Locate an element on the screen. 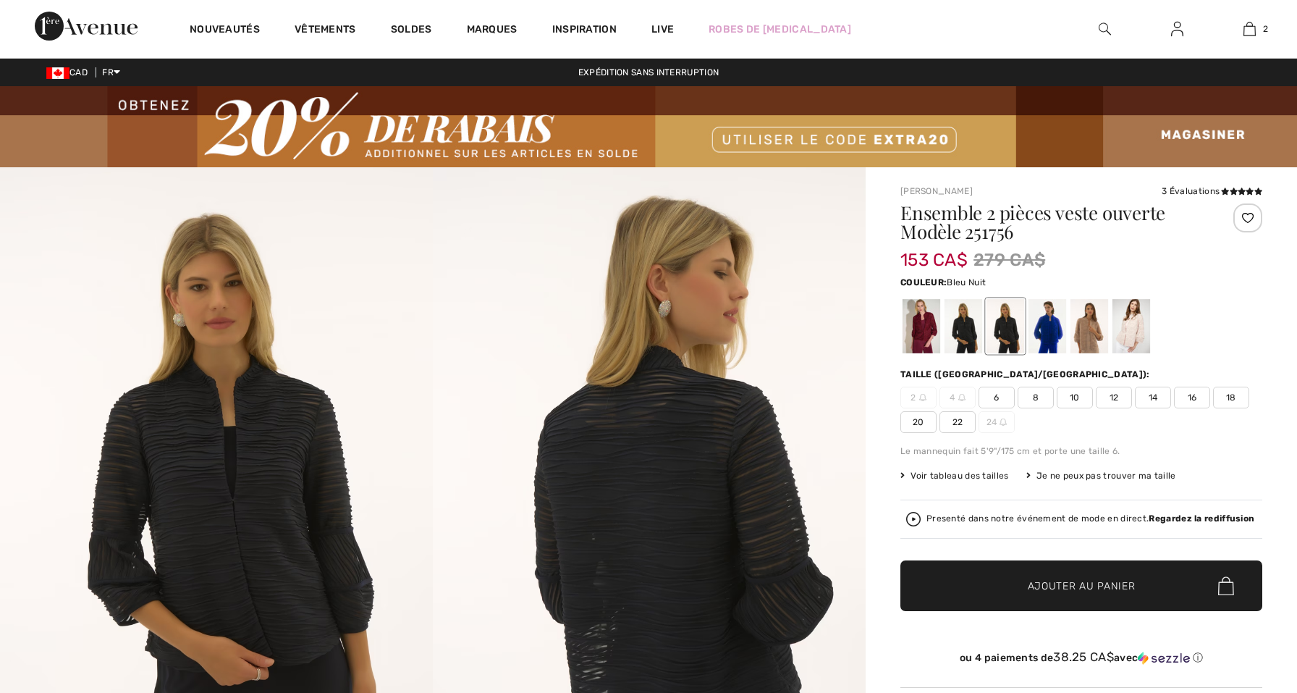 This screenshot has height=693, width=1297. img: Sezzle is located at coordinates (1164, 658).